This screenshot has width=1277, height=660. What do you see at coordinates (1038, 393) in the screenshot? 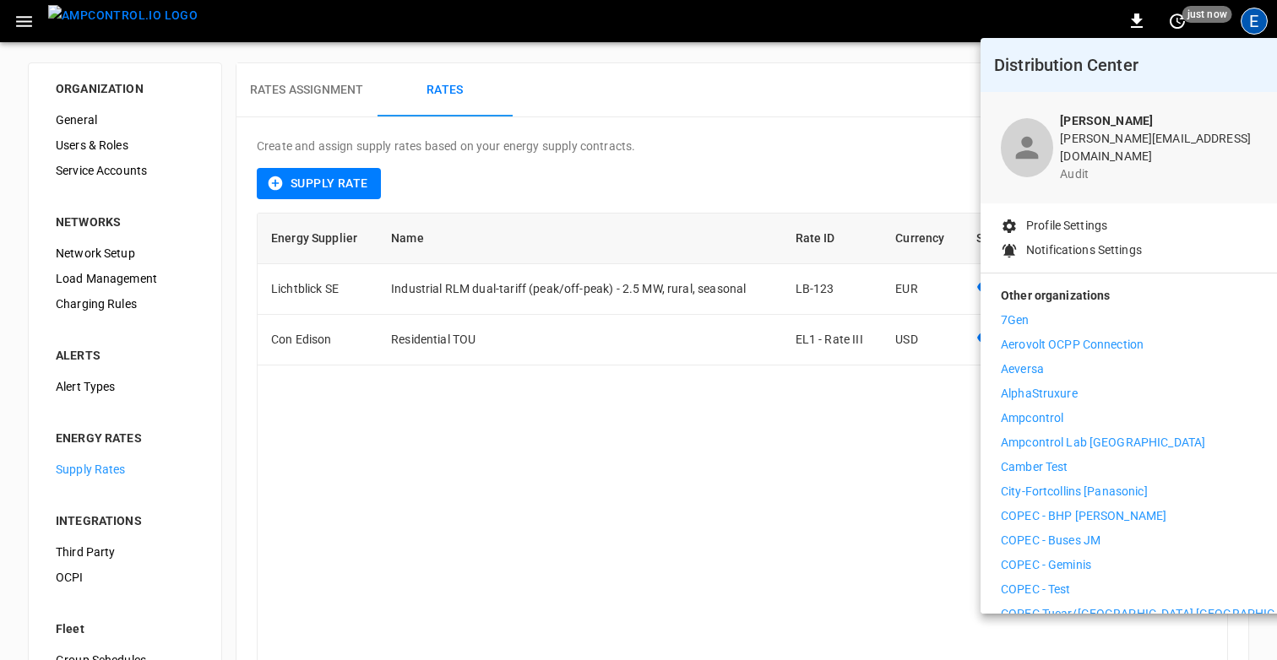
I see `p: AlphaStruxure` at bounding box center [1038, 393].